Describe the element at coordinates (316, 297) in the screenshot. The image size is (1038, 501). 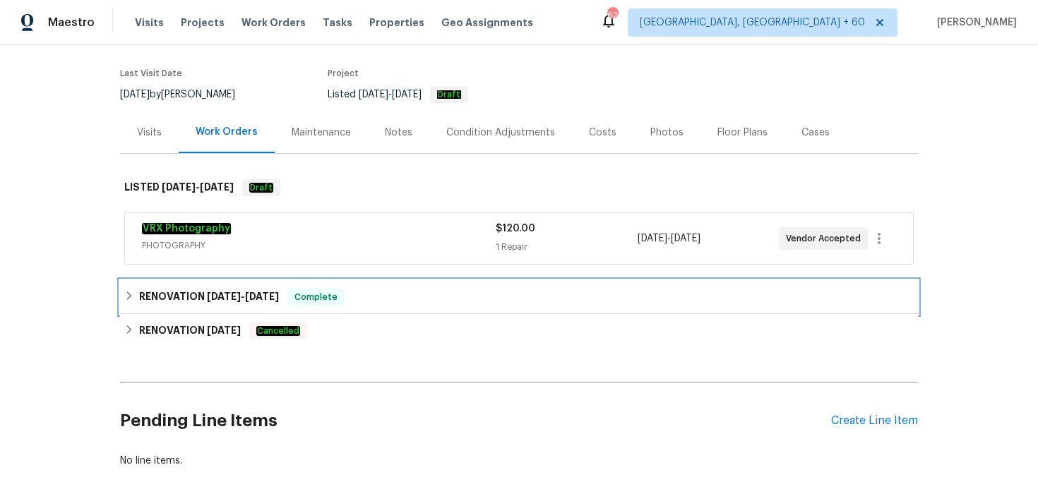
I see `span: Complete` at that location.